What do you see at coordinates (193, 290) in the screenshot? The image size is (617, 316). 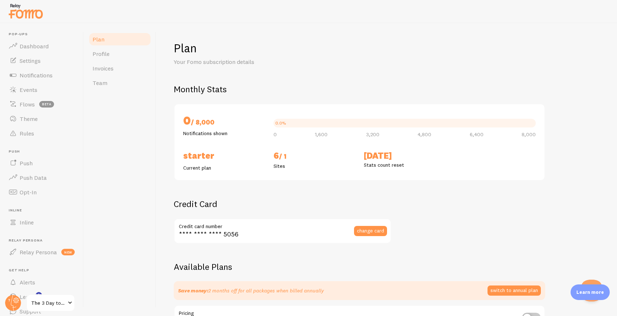 I see `strong: Save money:` at bounding box center [193, 290].